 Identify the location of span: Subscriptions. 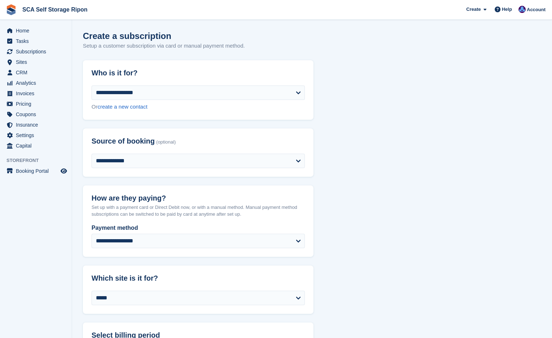
(37, 52).